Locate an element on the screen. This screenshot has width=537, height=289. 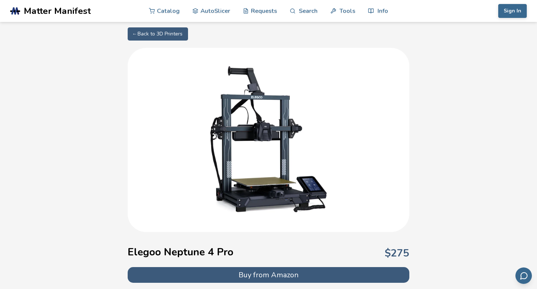
p: $ 275 is located at coordinates (397, 254).